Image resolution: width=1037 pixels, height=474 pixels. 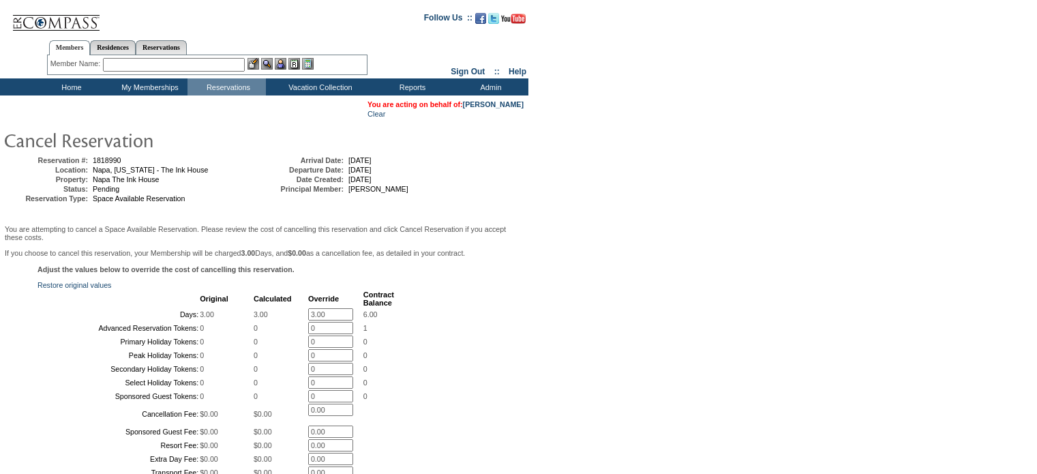 What do you see at coordinates (119, 341) in the screenshot?
I see `td: Primary Holiday Tokens:` at bounding box center [119, 341].